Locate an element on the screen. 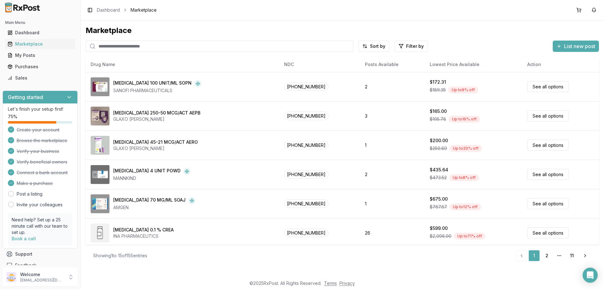 The height and width of the screenshot is (289, 604). p: Welcome is located at coordinates (42, 275).